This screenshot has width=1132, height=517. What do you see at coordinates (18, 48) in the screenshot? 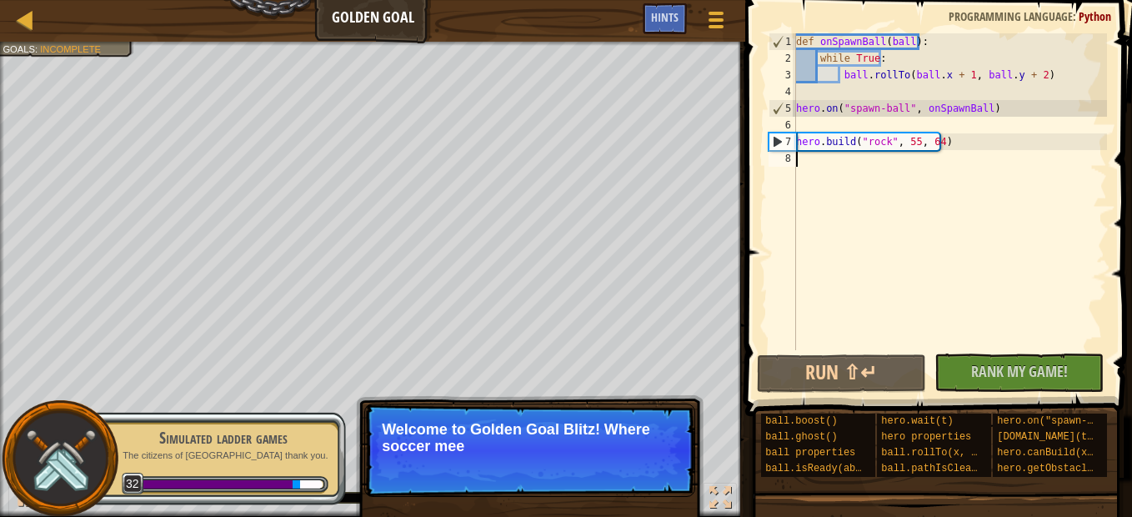
I see `span: Goals` at bounding box center [18, 48].